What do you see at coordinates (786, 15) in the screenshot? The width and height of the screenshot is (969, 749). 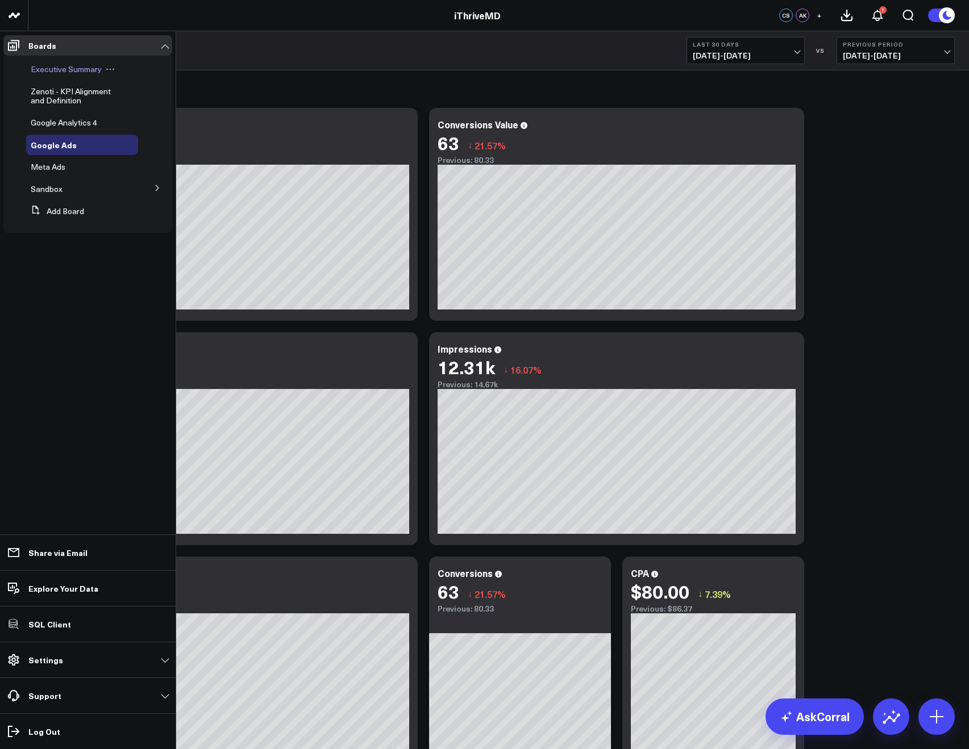 I see `div: CS` at bounding box center [786, 15].